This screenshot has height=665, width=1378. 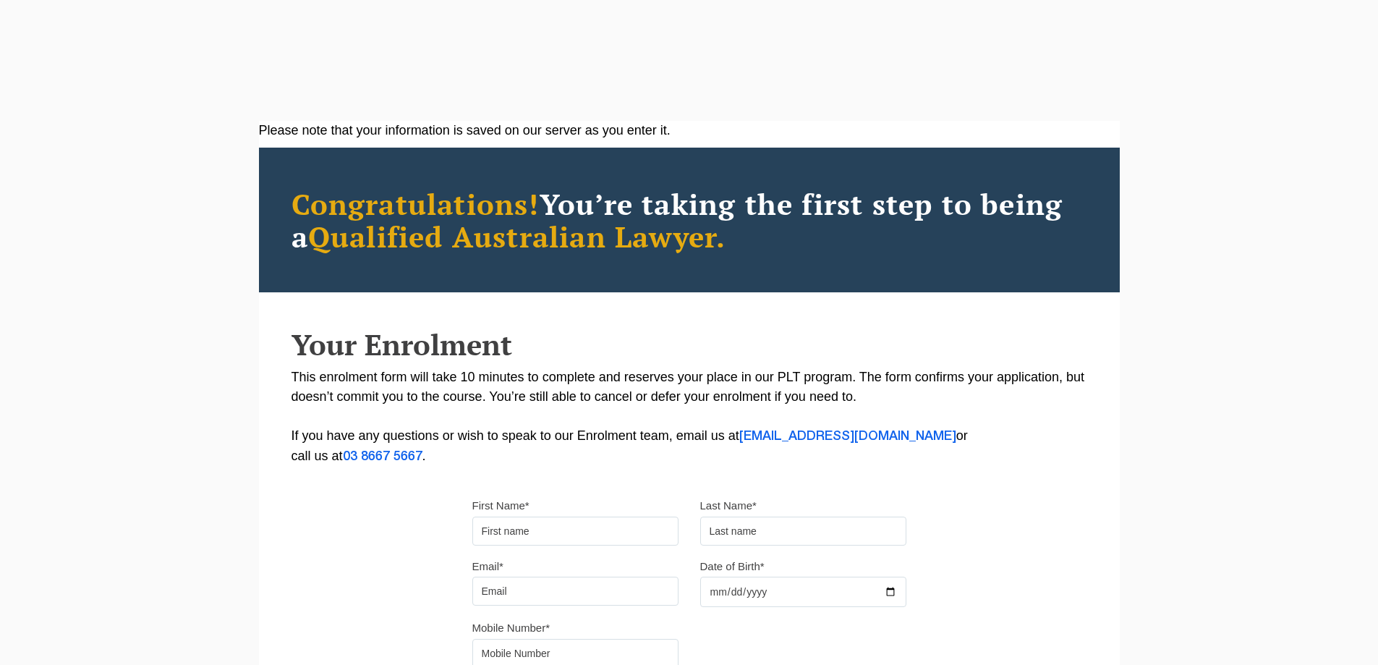 What do you see at coordinates (575, 531) in the screenshot?
I see `input: First name` at bounding box center [575, 531].